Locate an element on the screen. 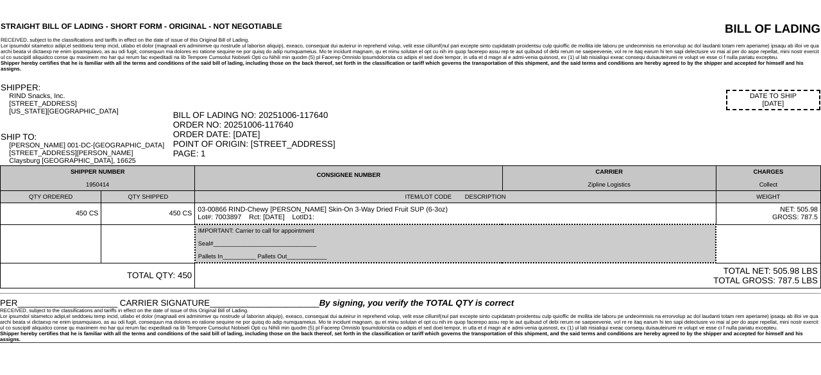 Image resolution: width=821 pixels, height=375 pixels. div: Shipper hereby certifies that he is familiar with all the terms and conditions of the said bill o... is located at coordinates (410, 66).